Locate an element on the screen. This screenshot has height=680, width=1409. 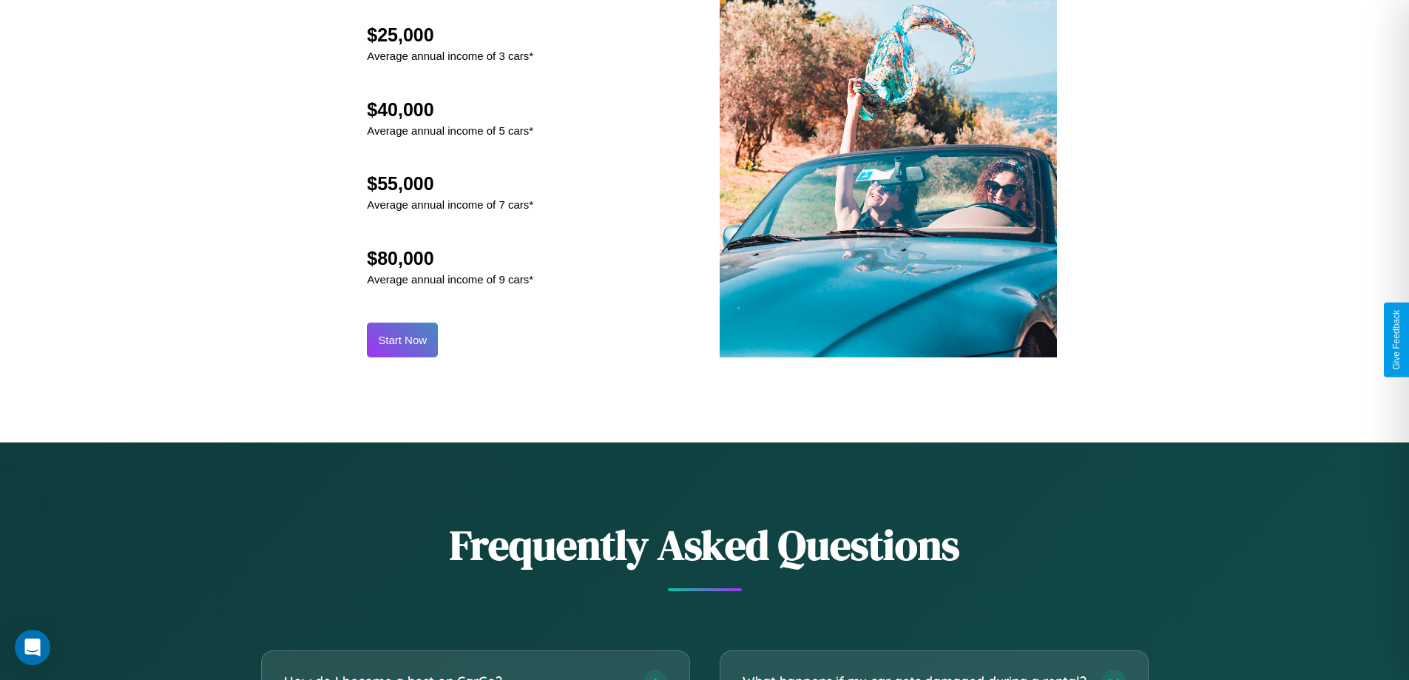
h2: $80,000 is located at coordinates (450, 258).